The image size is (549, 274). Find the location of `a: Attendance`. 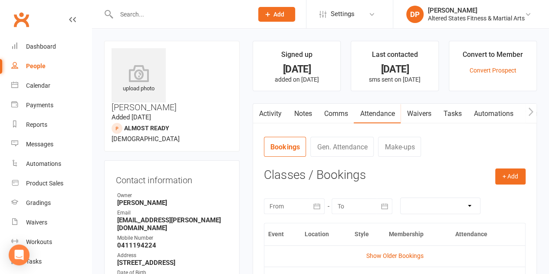

a: Attendance is located at coordinates (377, 114).